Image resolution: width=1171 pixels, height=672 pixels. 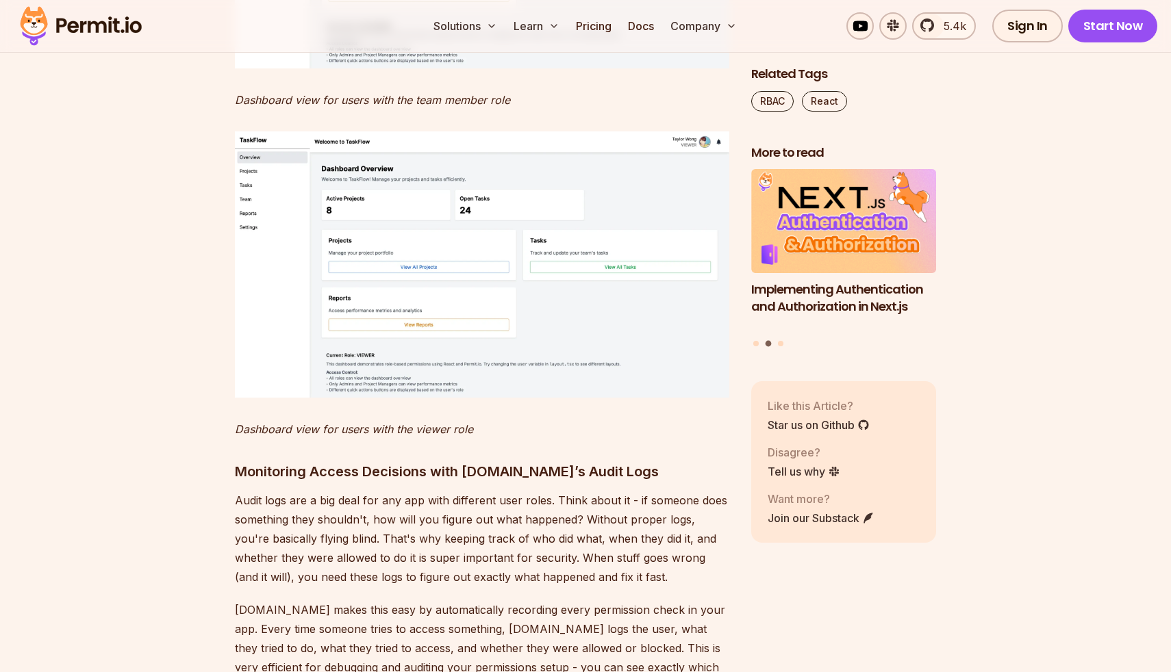 What do you see at coordinates (821, 518) in the screenshot?
I see `a: Join our Substack` at bounding box center [821, 518].